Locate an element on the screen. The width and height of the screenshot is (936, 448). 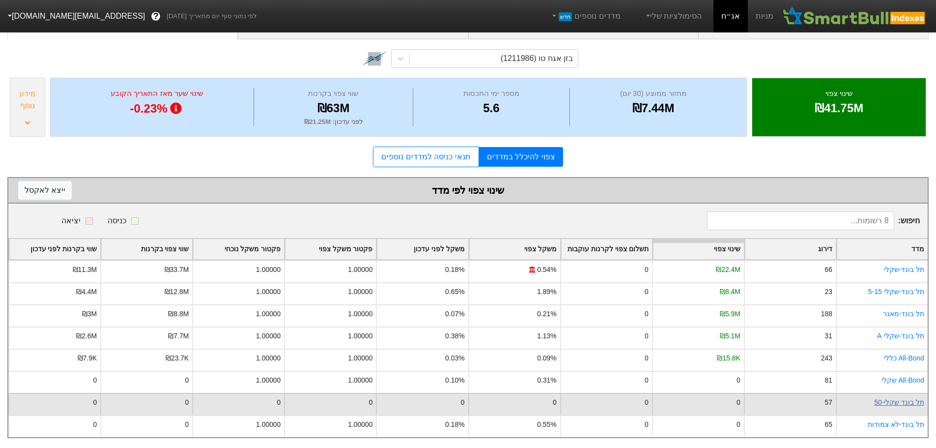
div: שווי צפוי בקרנות is located at coordinates (333, 93).